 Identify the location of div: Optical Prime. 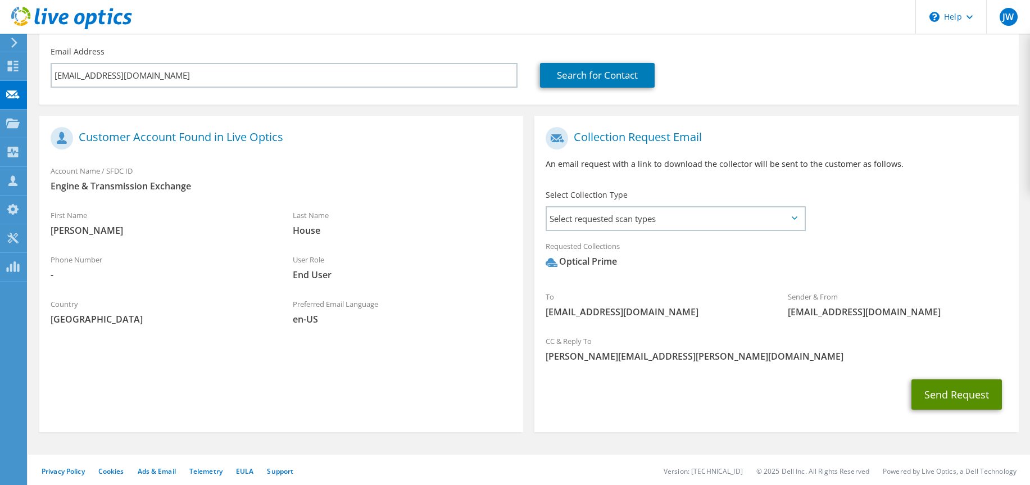
(581, 261).